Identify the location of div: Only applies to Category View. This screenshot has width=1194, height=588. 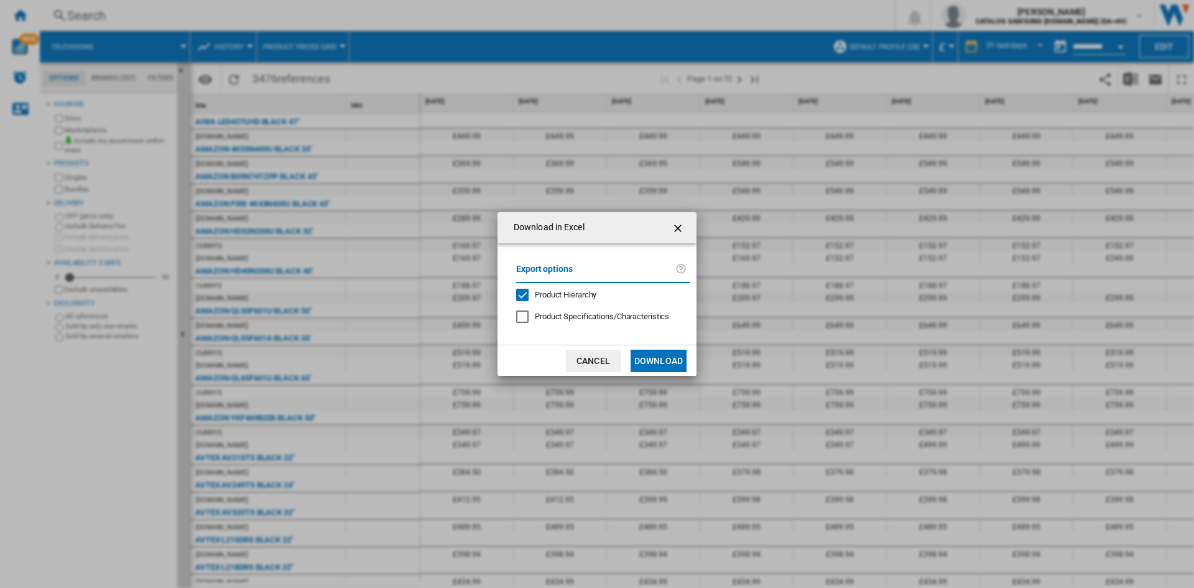
(602, 316).